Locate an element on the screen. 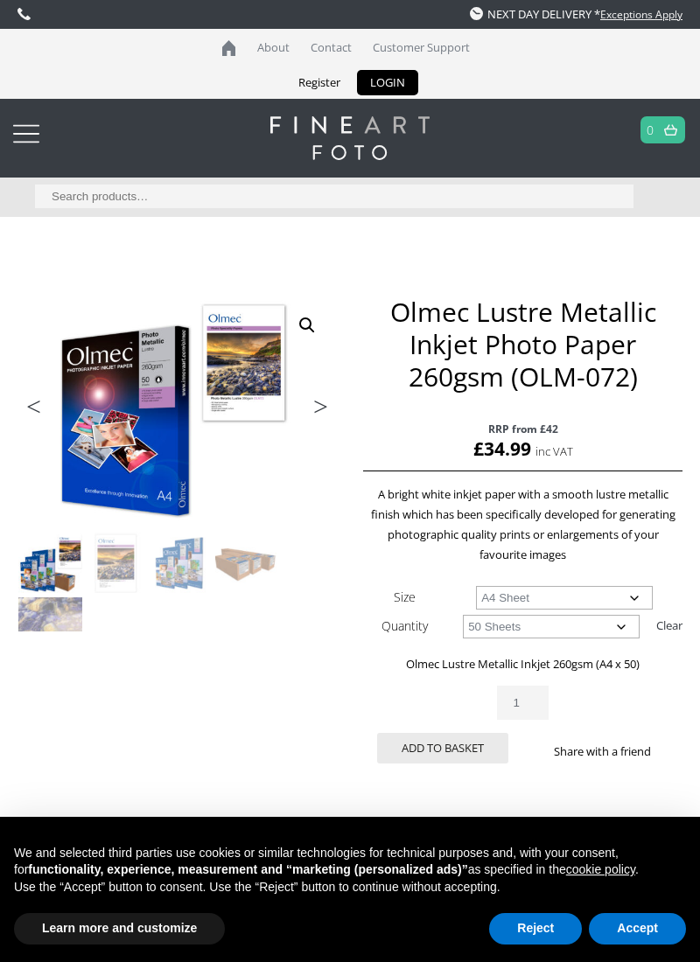  img: Olmec Lustre Metallic Inkjet Photo Paper 260gsm (OLM-072) is located at coordinates (50, 563).